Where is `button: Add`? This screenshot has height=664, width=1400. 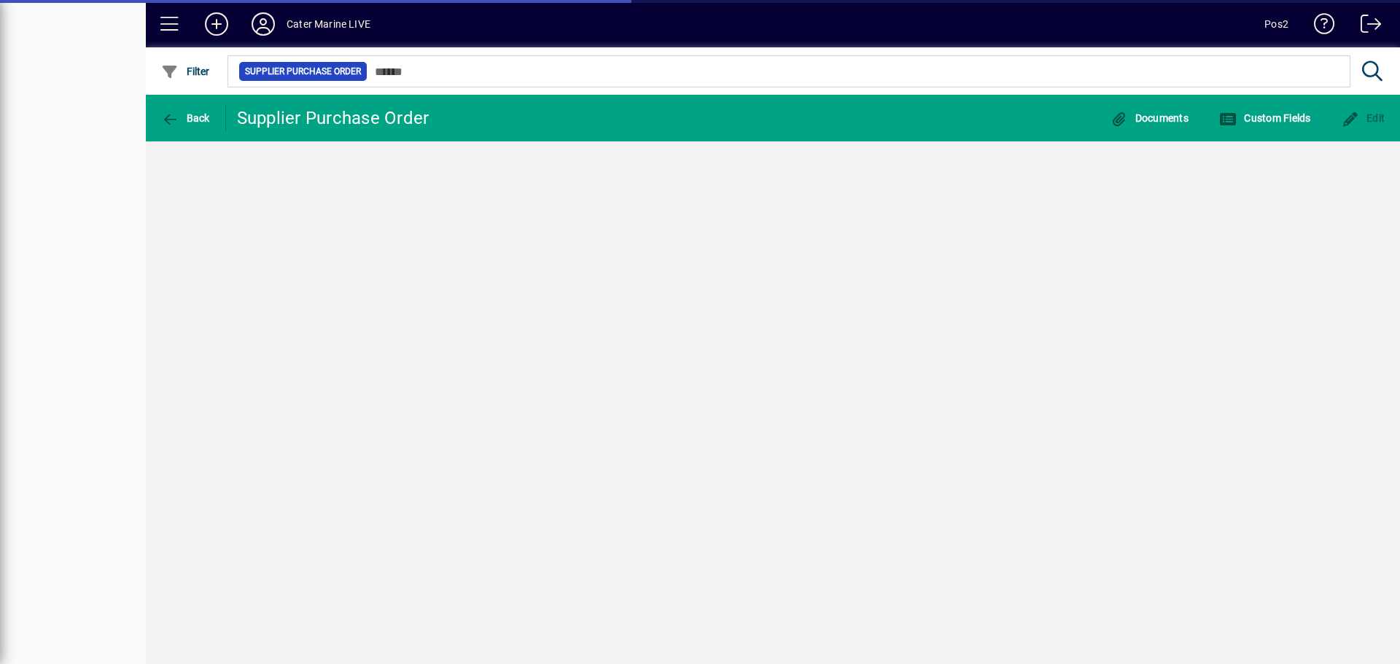
button: Add is located at coordinates (217, 24).